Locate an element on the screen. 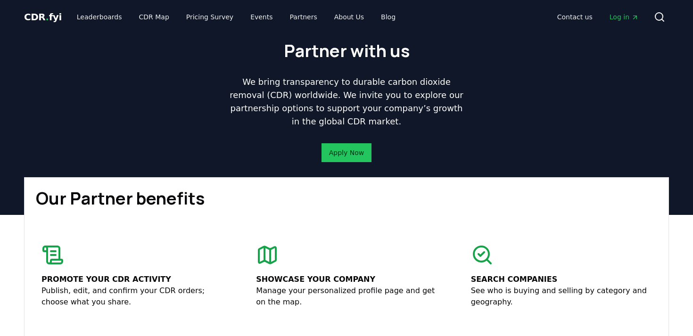  a: Log in is located at coordinates (624, 17).